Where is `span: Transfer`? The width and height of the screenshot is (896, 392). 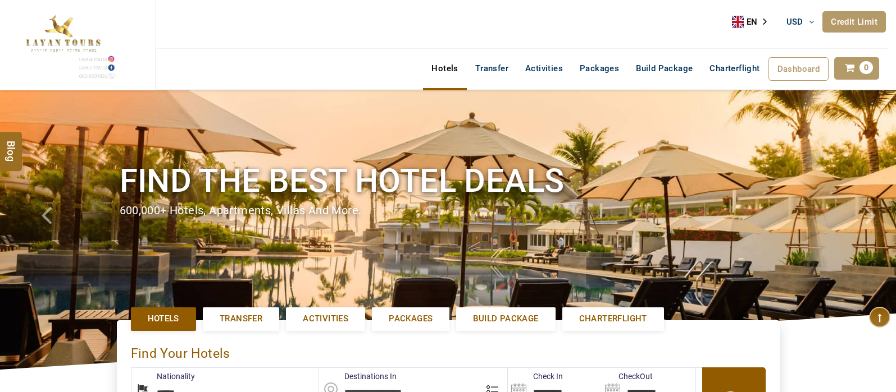
span: Transfer is located at coordinates (241, 319).